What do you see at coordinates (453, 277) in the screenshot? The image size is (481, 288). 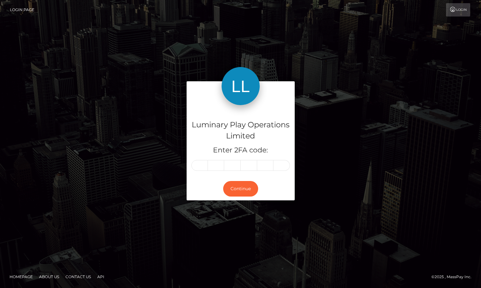 I see `div: © 2025 , MassPay Inc.` at bounding box center [453, 277].